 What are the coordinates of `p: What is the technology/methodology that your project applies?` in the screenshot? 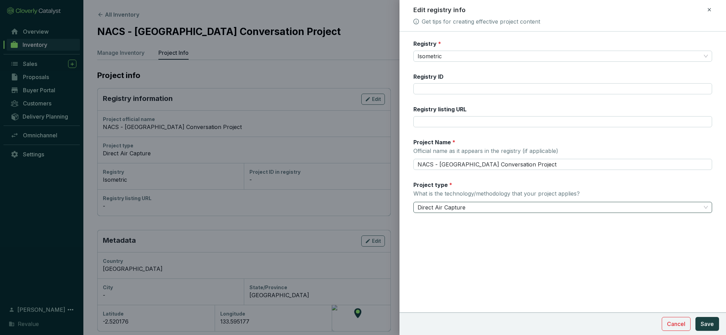 It's located at (496, 194).